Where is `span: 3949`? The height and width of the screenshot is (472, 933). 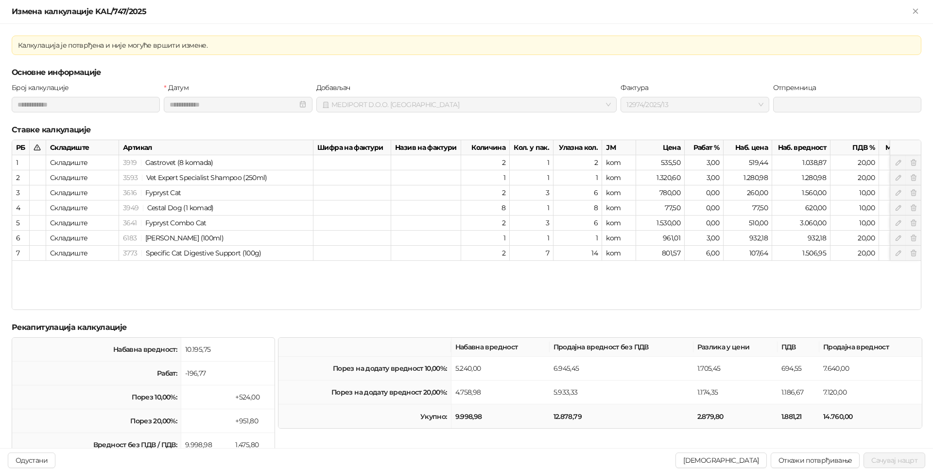 span: 3949 is located at coordinates (131, 208).